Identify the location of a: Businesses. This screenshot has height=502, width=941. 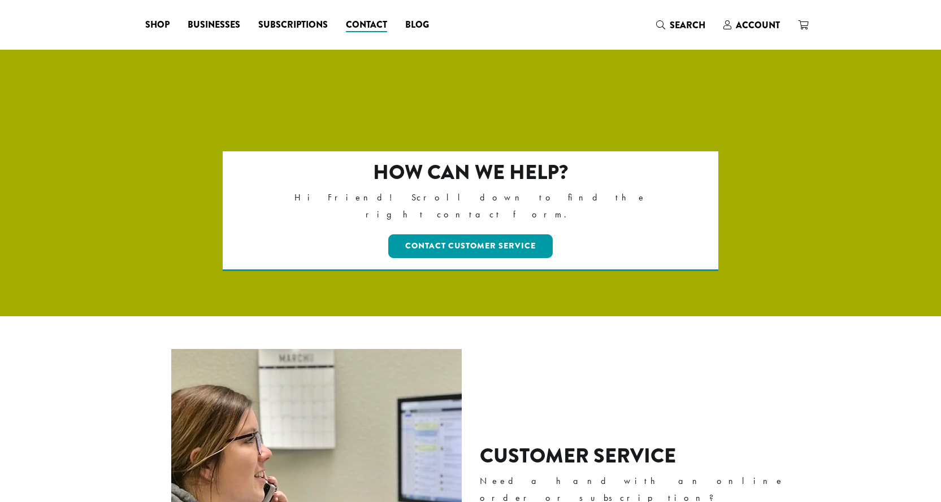
(214, 25).